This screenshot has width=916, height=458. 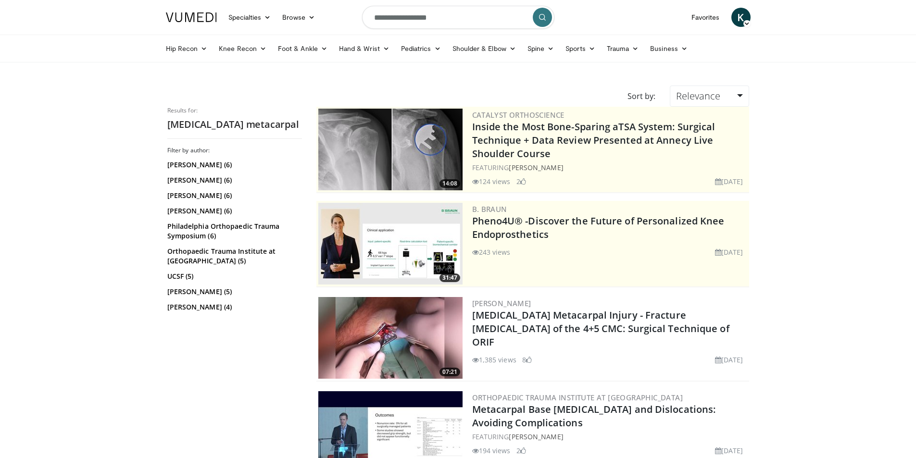 What do you see at coordinates (598, 227) in the screenshot?
I see `a: Pheno4U® -Discover the Future of Personalized Knee Endoprosthetics` at bounding box center [598, 227].